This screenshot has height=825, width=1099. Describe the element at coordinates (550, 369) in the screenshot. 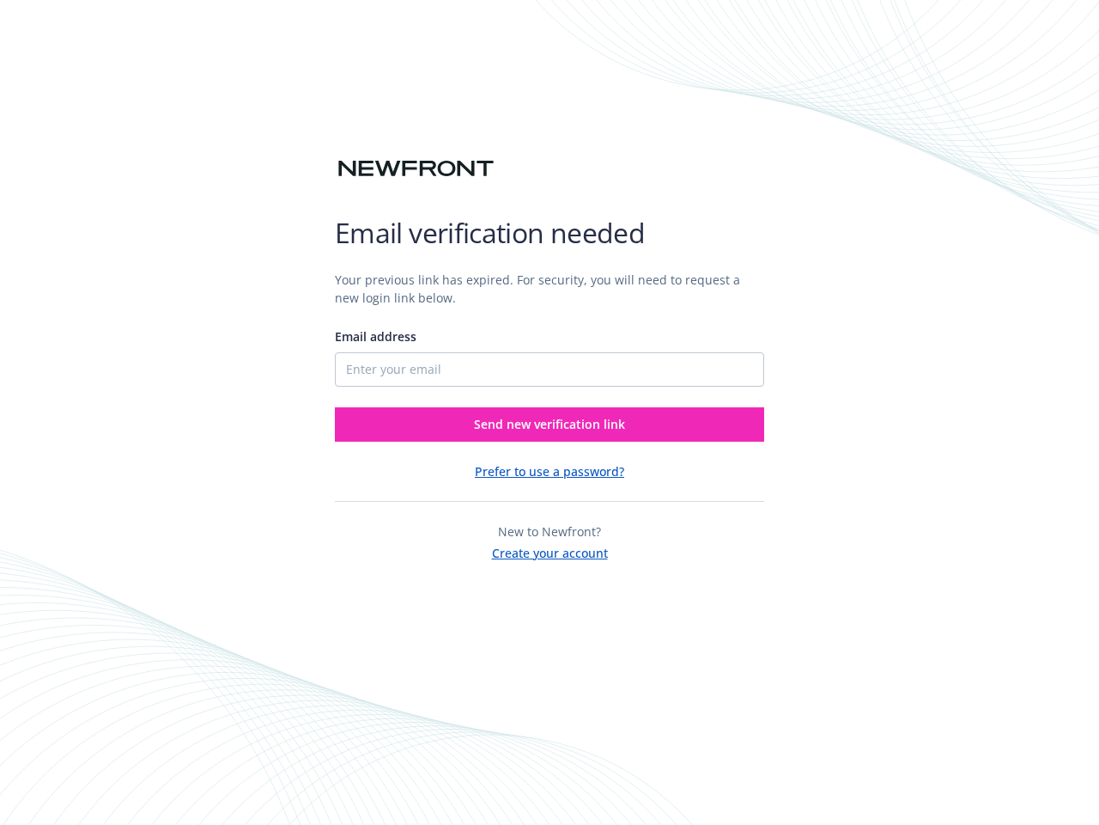

I see `input: Enter your email` at that location.